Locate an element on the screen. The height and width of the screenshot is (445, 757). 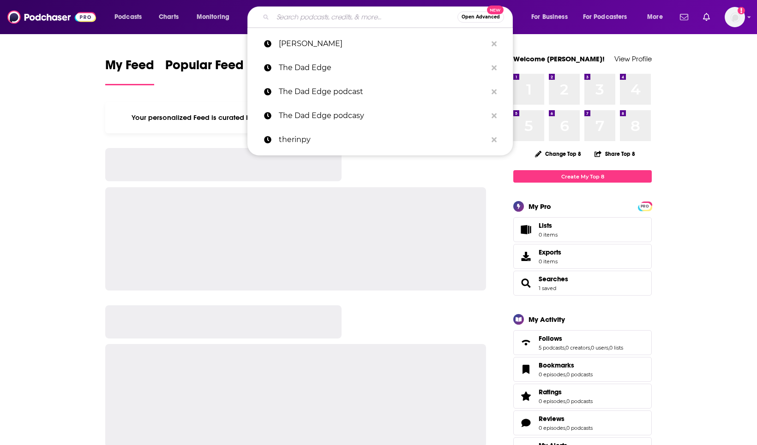
button: Share Top 8 is located at coordinates (615, 154).